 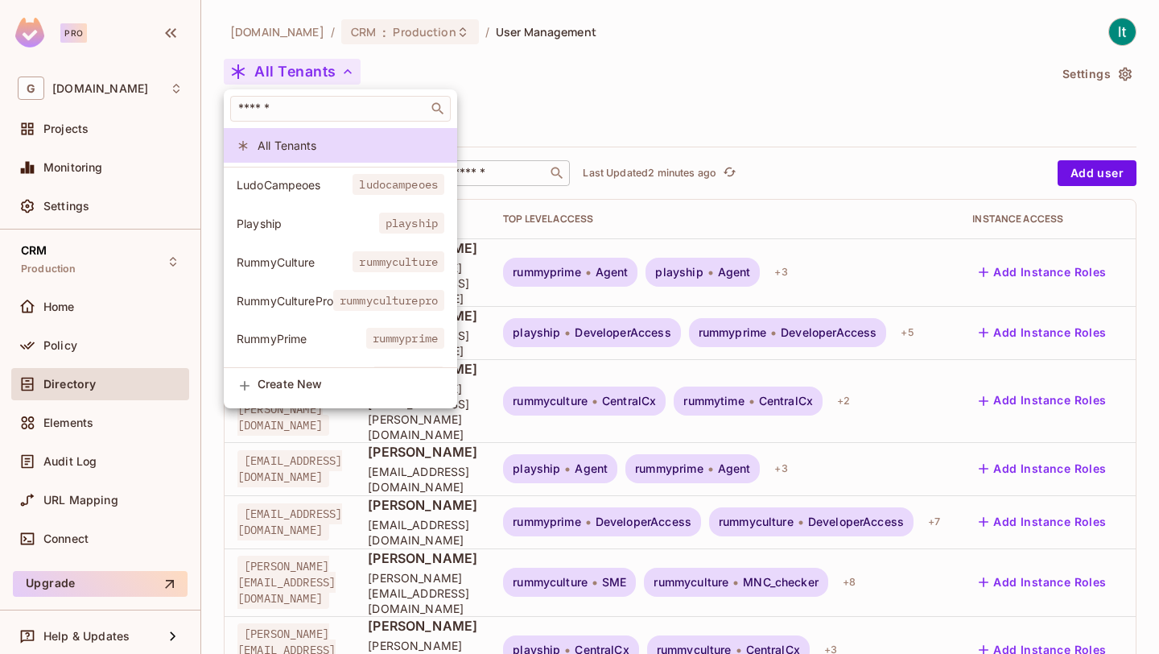 What do you see at coordinates (411, 223) in the screenshot?
I see `span: playship` at bounding box center [411, 223].